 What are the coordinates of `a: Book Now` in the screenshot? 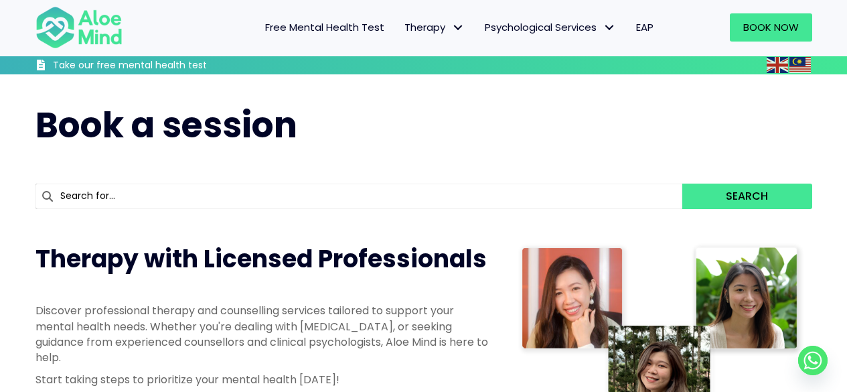 It's located at (771, 27).